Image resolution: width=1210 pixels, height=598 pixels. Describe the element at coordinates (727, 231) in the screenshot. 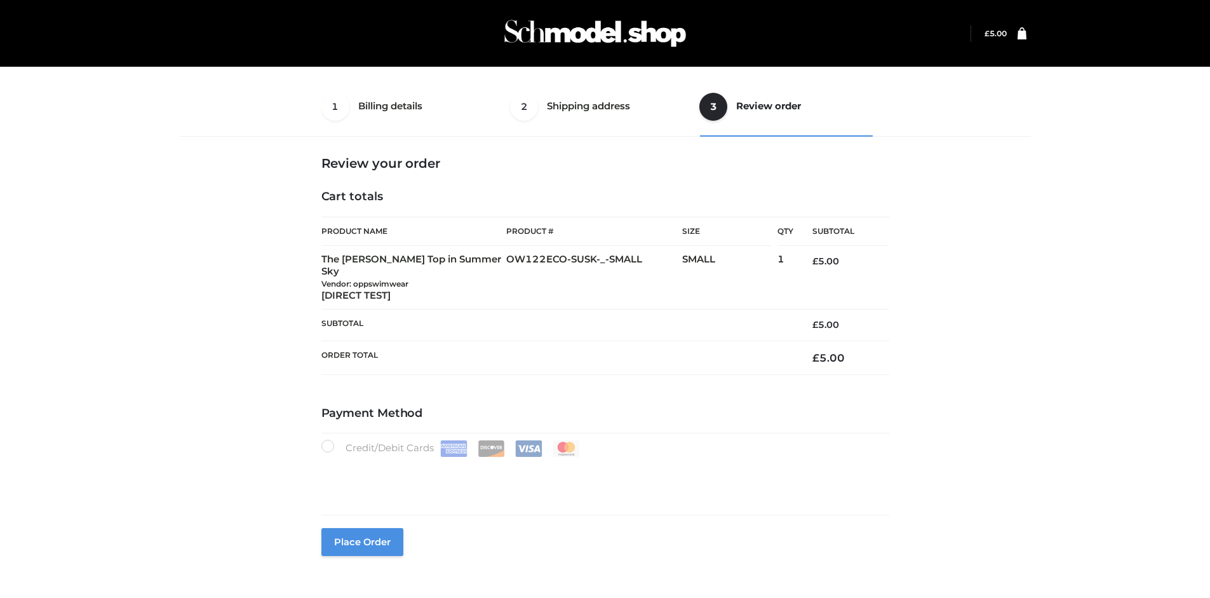

I see `th: Size` at that location.